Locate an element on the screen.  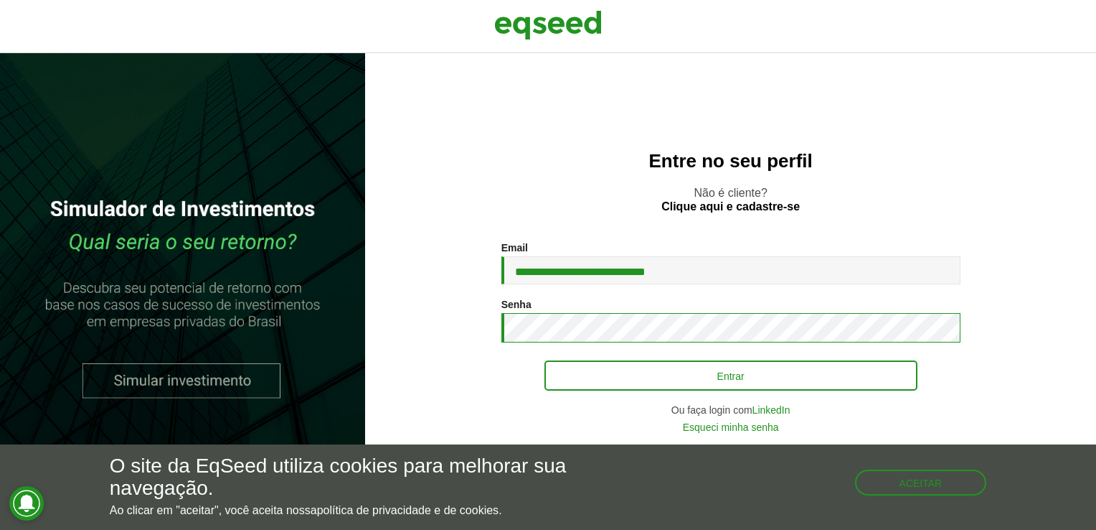
h2: Entre no seu perfil is located at coordinates (730, 161).